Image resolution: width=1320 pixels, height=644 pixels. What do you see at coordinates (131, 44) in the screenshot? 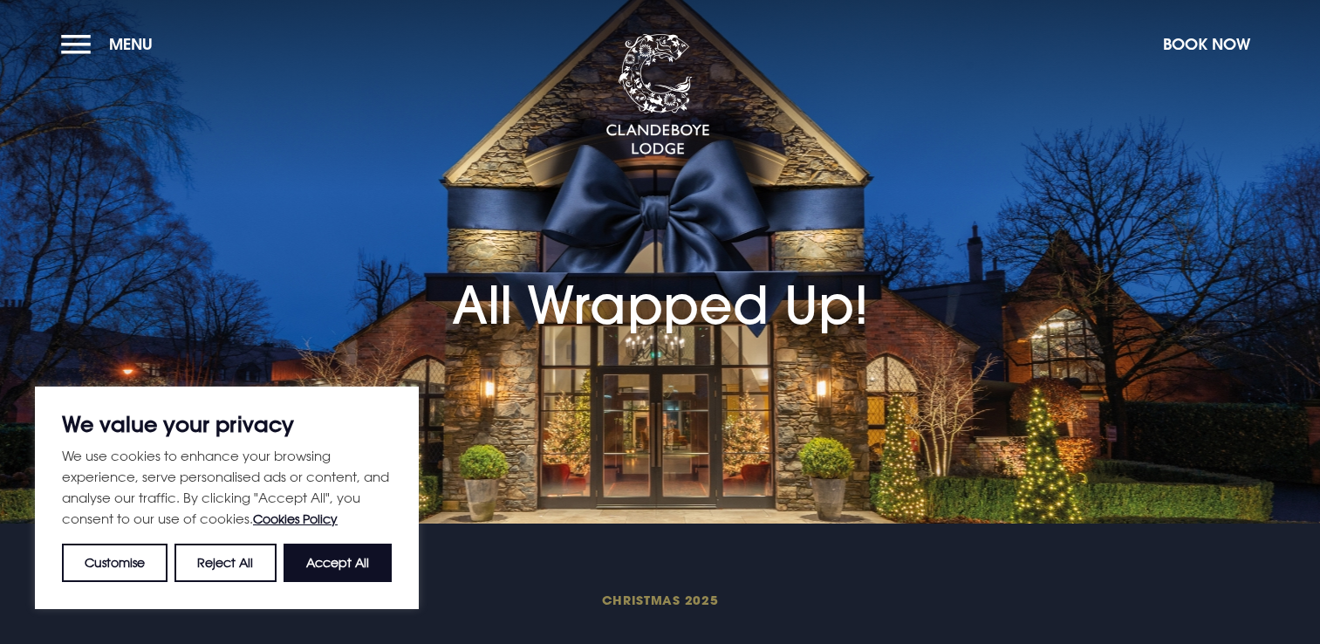
I see `span: Menu` at bounding box center [131, 44].